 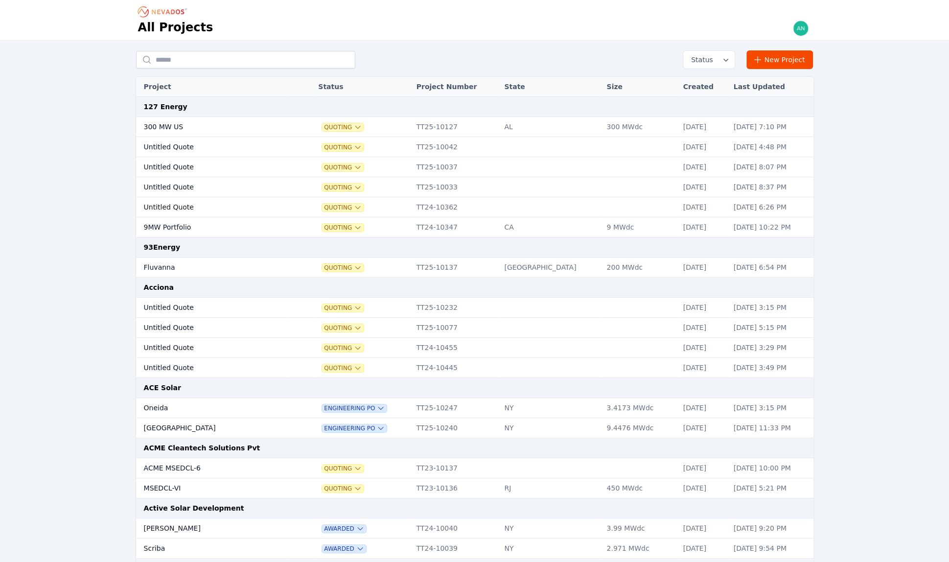 What do you see at coordinates (640, 87) in the screenshot?
I see `th: Size` at bounding box center [640, 87].